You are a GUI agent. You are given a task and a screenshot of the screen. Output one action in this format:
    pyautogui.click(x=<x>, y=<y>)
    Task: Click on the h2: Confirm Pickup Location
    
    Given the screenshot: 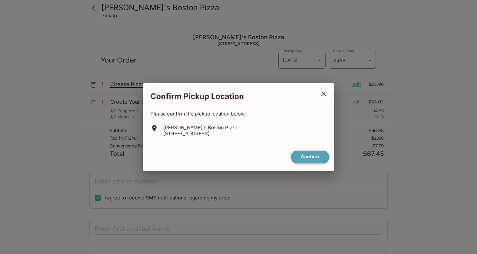 What is the action you would take?
    pyautogui.click(x=229, y=96)
    